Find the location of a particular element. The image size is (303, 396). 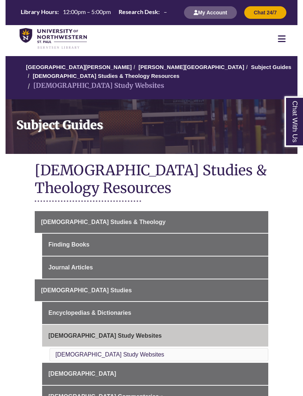

button: Chat 24/7 is located at coordinates (265, 13).